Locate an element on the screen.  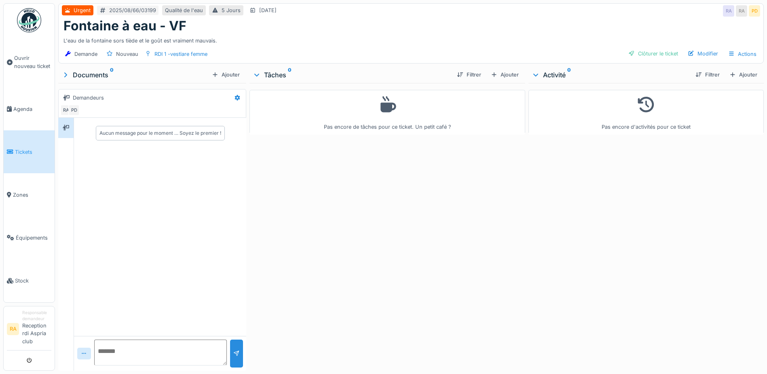
img: Badge_color-CXgf-gQk.svg is located at coordinates (29, 20).